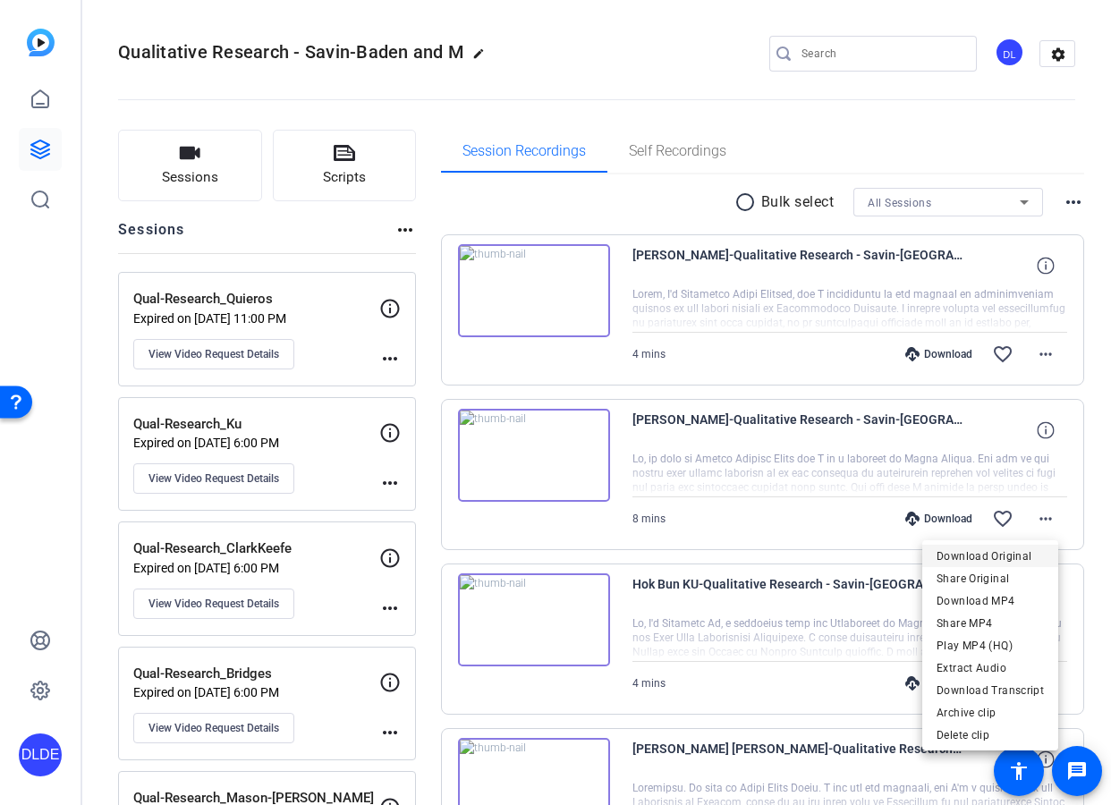  I want to click on span: Play MP4 (HQ), so click(991, 646).